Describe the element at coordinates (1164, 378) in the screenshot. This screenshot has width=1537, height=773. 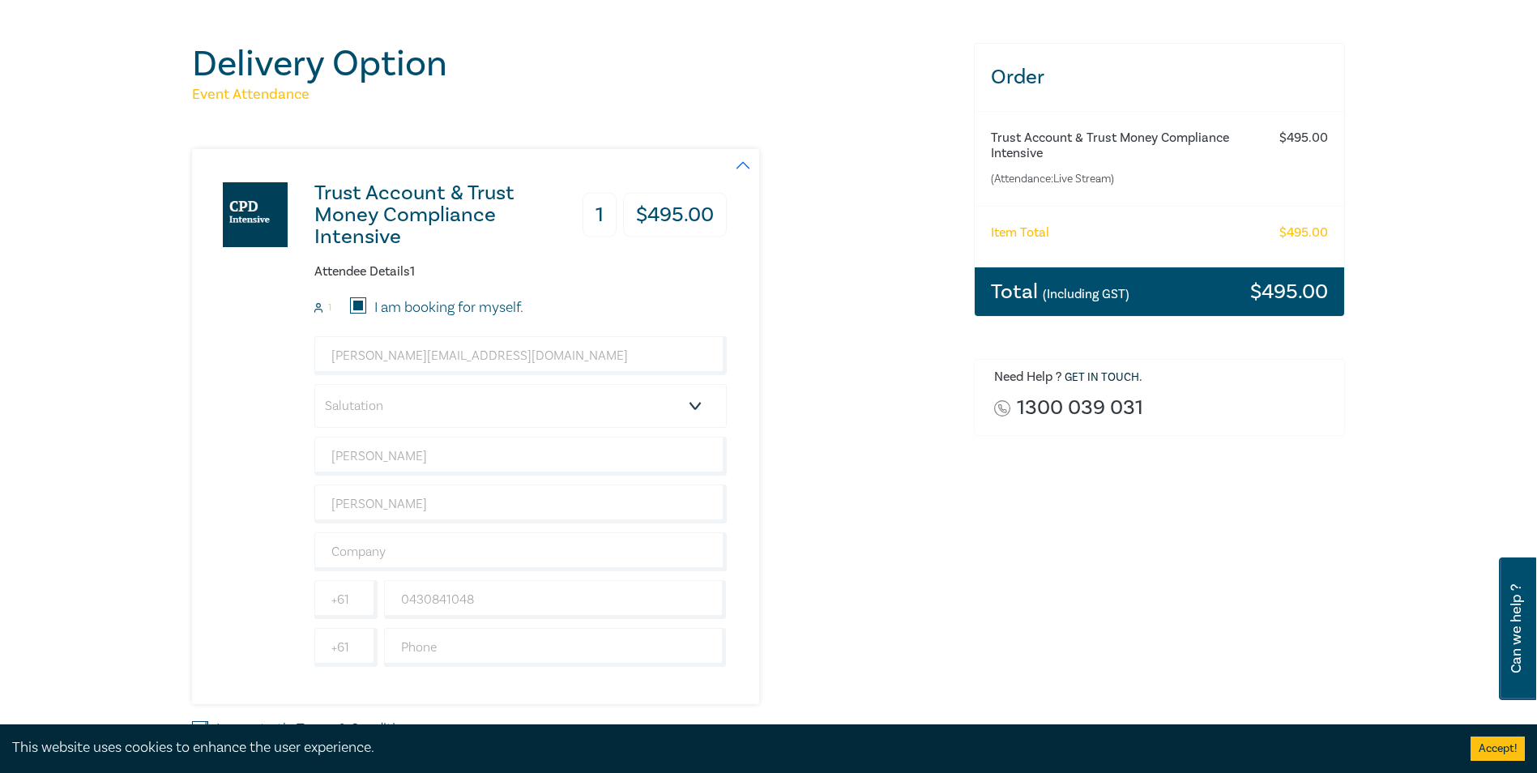
I see `h6: Need Help ? .` at that location.